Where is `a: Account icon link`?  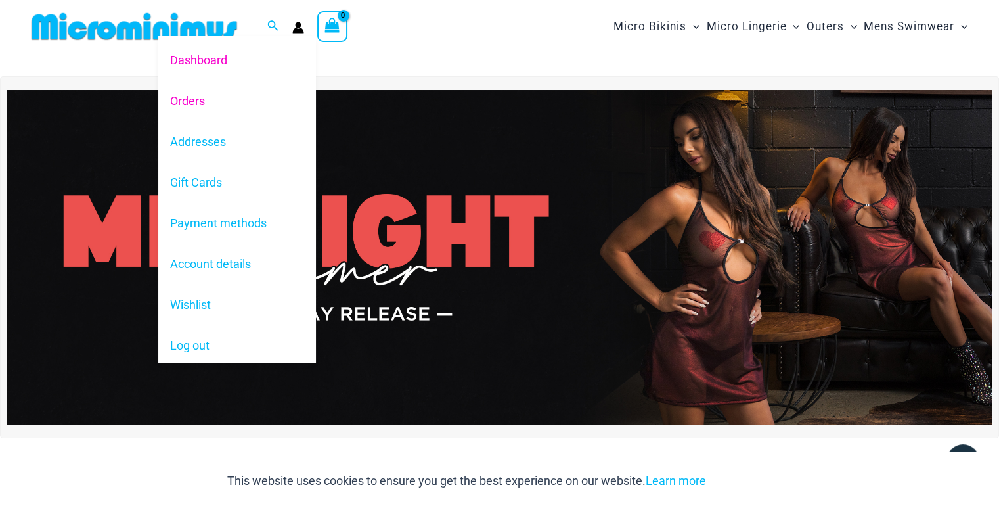 a: Account icon link is located at coordinates (298, 28).